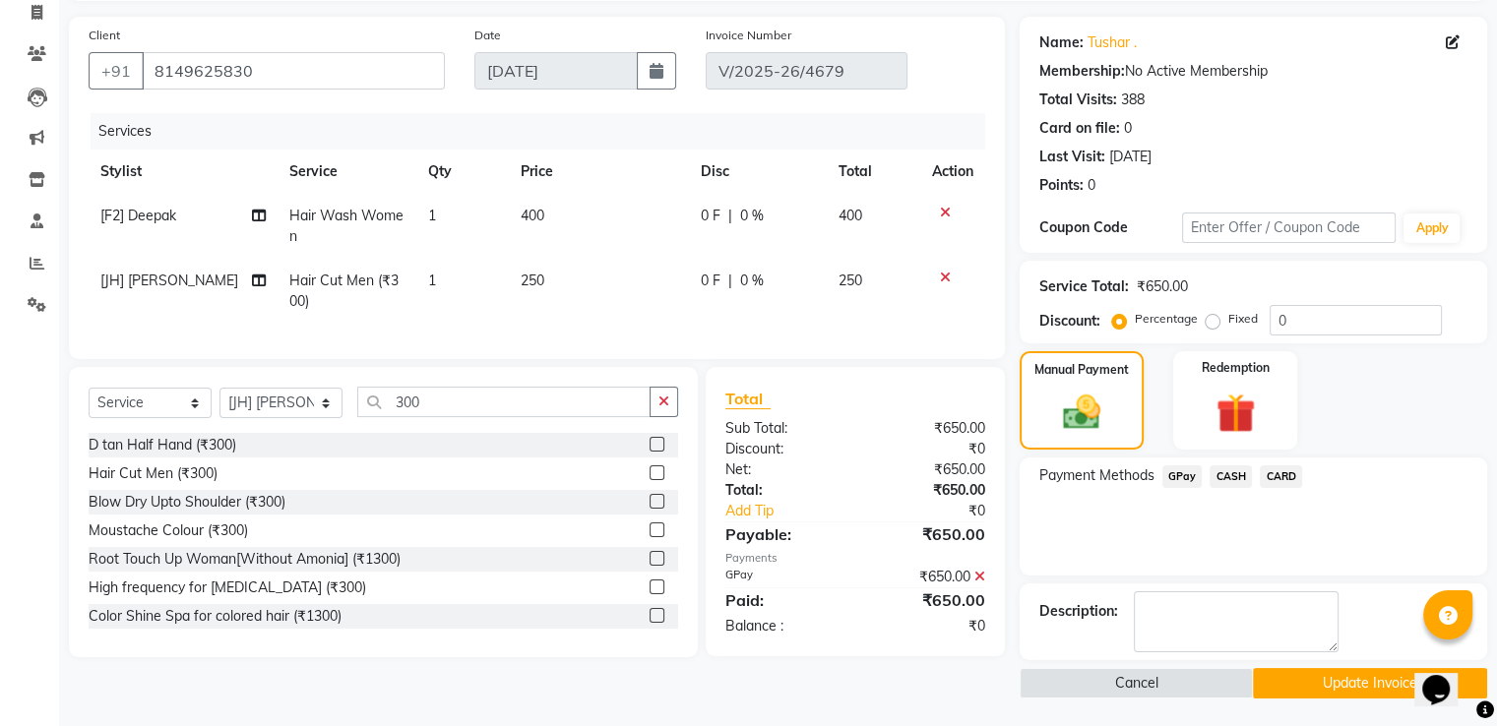 The image size is (1497, 726). Describe the element at coordinates (1280, 476) in the screenshot. I see `span: CARD` at that location.